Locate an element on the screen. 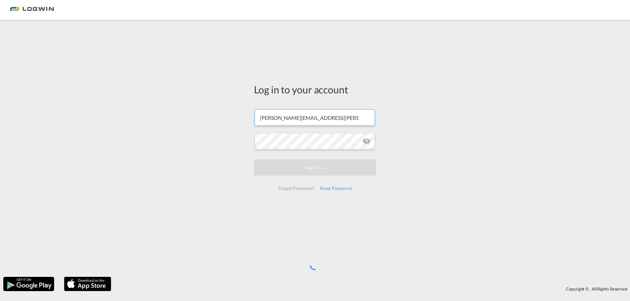  div: Log in to your account is located at coordinates (315, 90).